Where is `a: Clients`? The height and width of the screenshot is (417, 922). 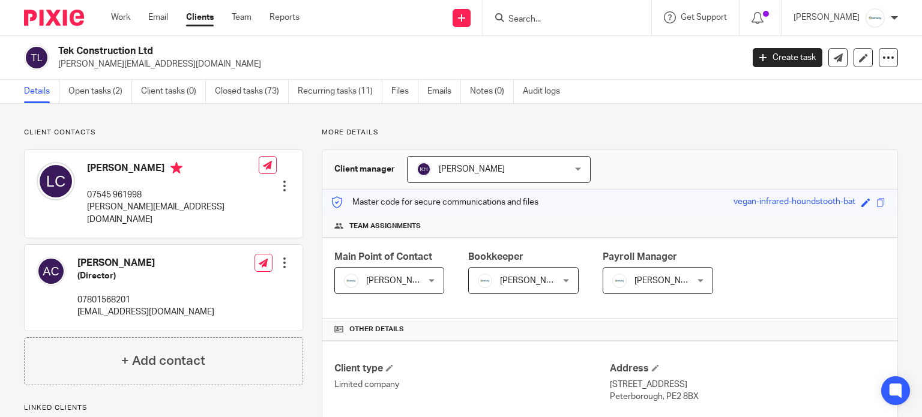 a: Clients is located at coordinates (200, 17).